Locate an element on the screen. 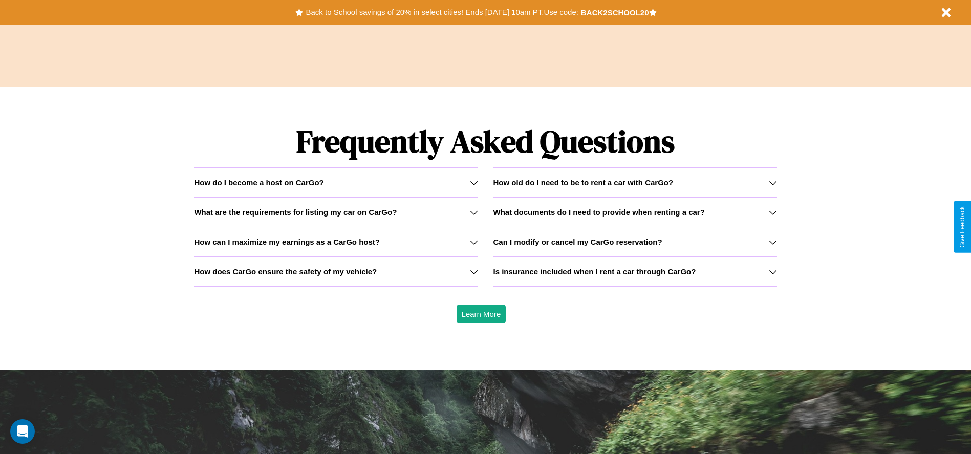 The width and height of the screenshot is (971, 454). h3: Can I modify or cancel my CarGo reservation? is located at coordinates (578, 242).